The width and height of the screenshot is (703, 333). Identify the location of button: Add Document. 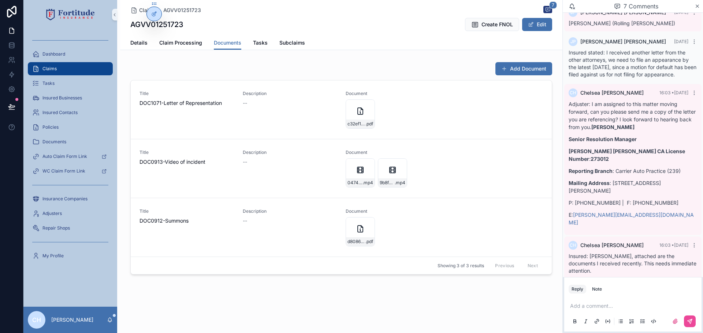
(523, 69).